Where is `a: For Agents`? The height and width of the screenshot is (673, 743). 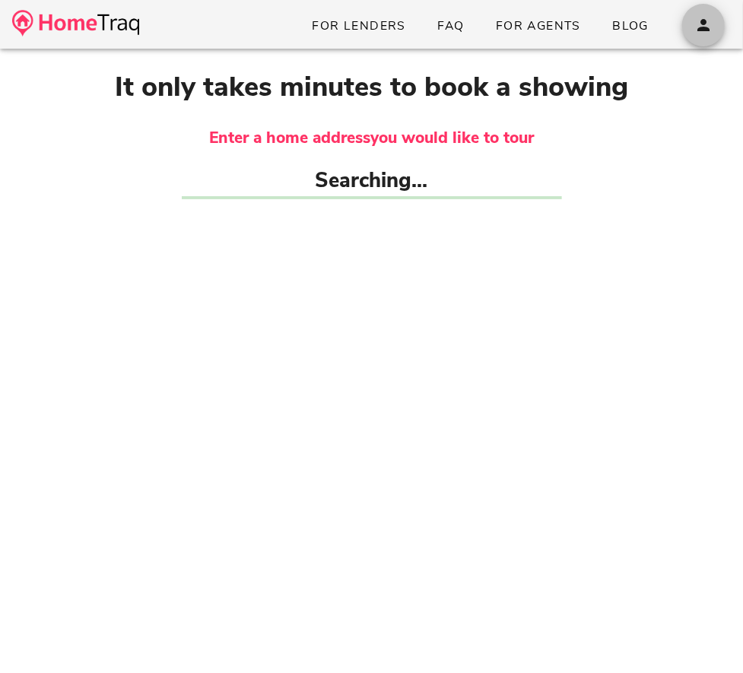
a: For Agents is located at coordinates (538, 26).